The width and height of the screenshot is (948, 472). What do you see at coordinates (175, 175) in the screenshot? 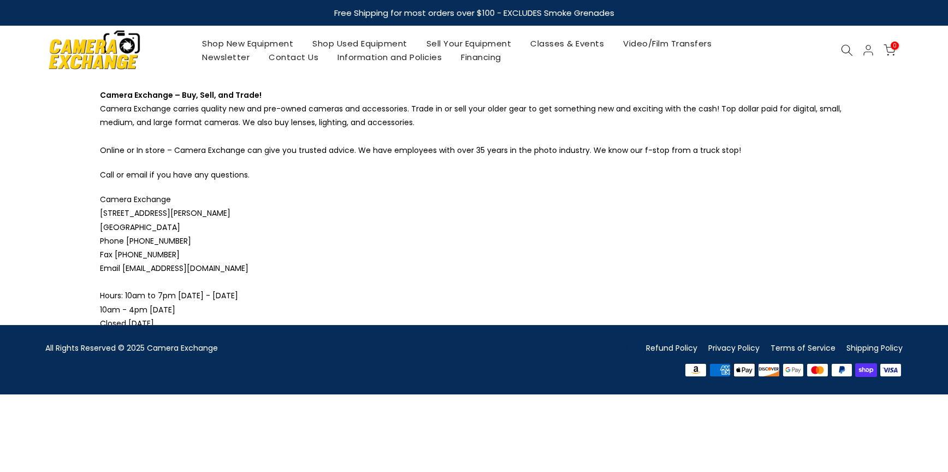
I see `span: Call or email if you have any questions.` at bounding box center [175, 175].